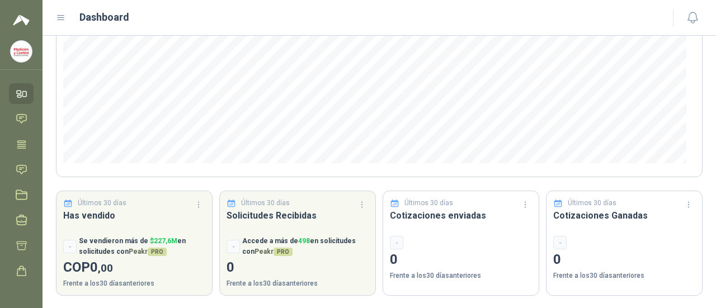 This screenshot has height=308, width=716. I want to click on span: ,00, so click(105, 268).